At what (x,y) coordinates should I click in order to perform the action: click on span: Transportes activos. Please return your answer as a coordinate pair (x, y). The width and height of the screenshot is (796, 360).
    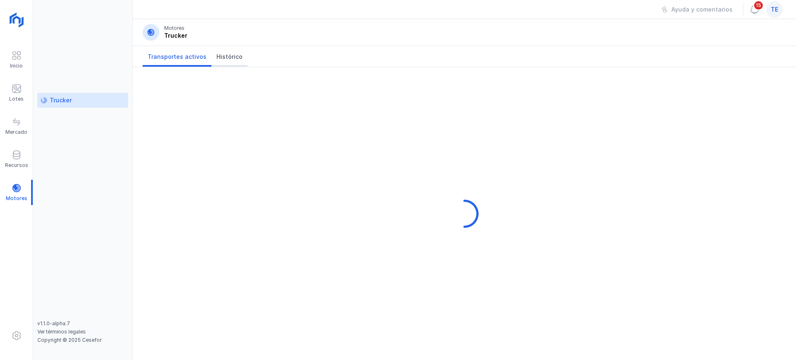
    Looking at the image, I should click on (177, 57).